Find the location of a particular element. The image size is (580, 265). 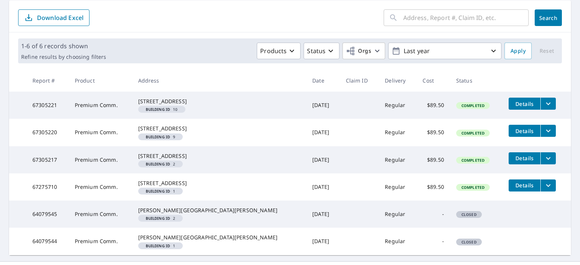

button: Products is located at coordinates (279, 51).